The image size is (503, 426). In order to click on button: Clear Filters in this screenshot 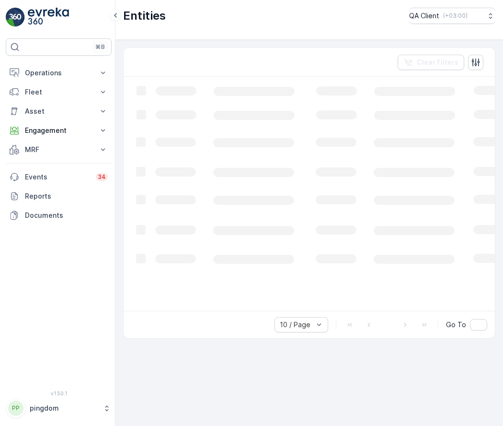, I will do `click(431, 62)`.